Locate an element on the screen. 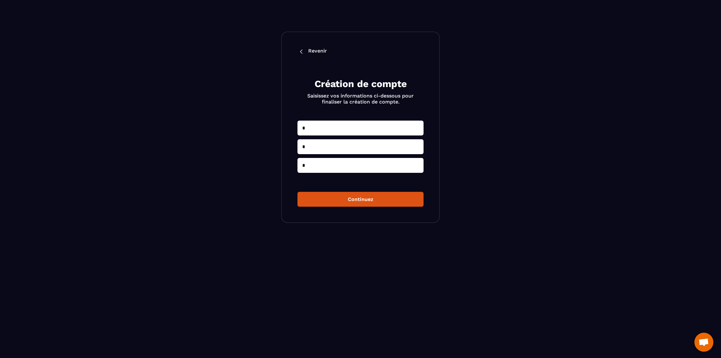 The image size is (721, 358). h2: Création de compte is located at coordinates (361, 84).